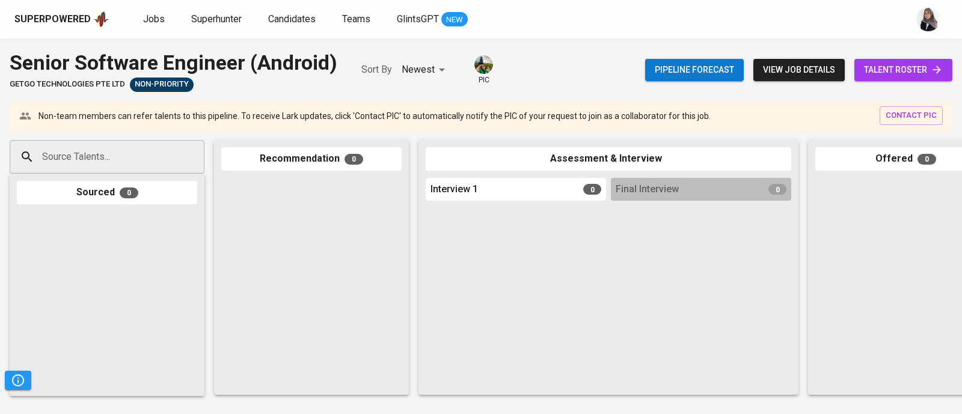 The image size is (962, 414). I want to click on img: app logo, so click(101, 19).